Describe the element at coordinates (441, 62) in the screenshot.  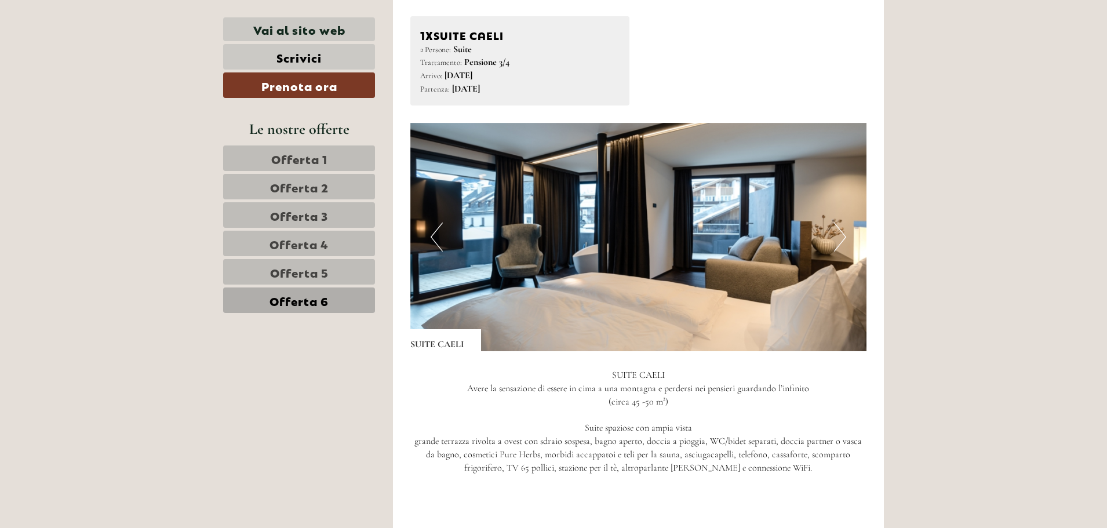
I see `small: Trattamento:` at that location.